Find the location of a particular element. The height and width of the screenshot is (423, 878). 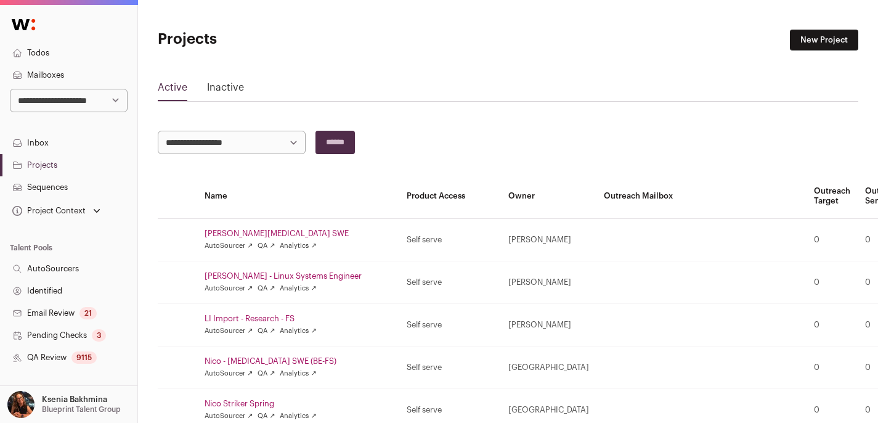

a: Nico Striker Spring is located at coordinates (298, 404).